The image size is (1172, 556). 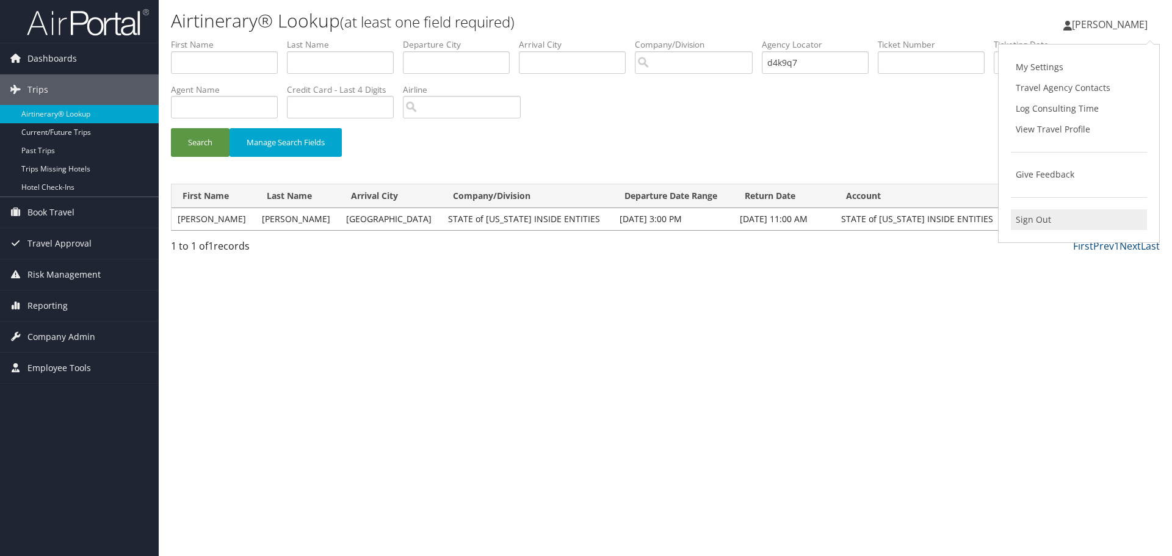 What do you see at coordinates (1150, 246) in the screenshot?
I see `a: Last` at bounding box center [1150, 246].